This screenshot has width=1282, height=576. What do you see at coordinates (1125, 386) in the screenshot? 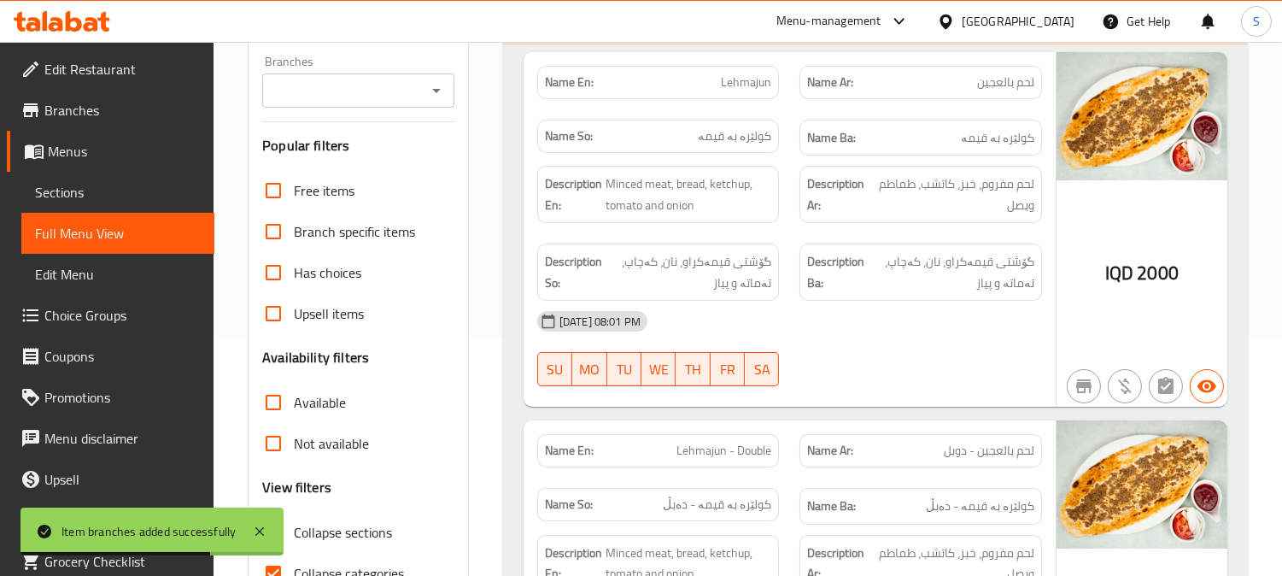
I see `button: Purchased item` at bounding box center [1125, 386].